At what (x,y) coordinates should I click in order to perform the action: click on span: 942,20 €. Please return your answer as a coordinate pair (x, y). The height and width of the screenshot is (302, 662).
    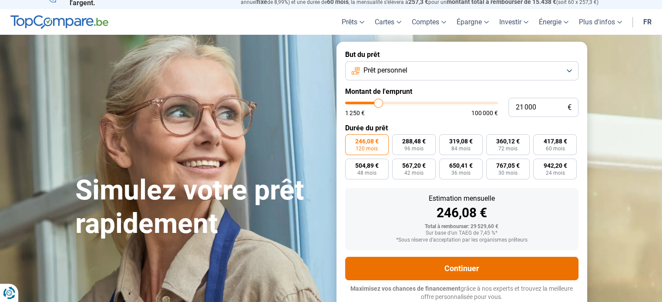
    Looking at the image, I should click on (555, 166).